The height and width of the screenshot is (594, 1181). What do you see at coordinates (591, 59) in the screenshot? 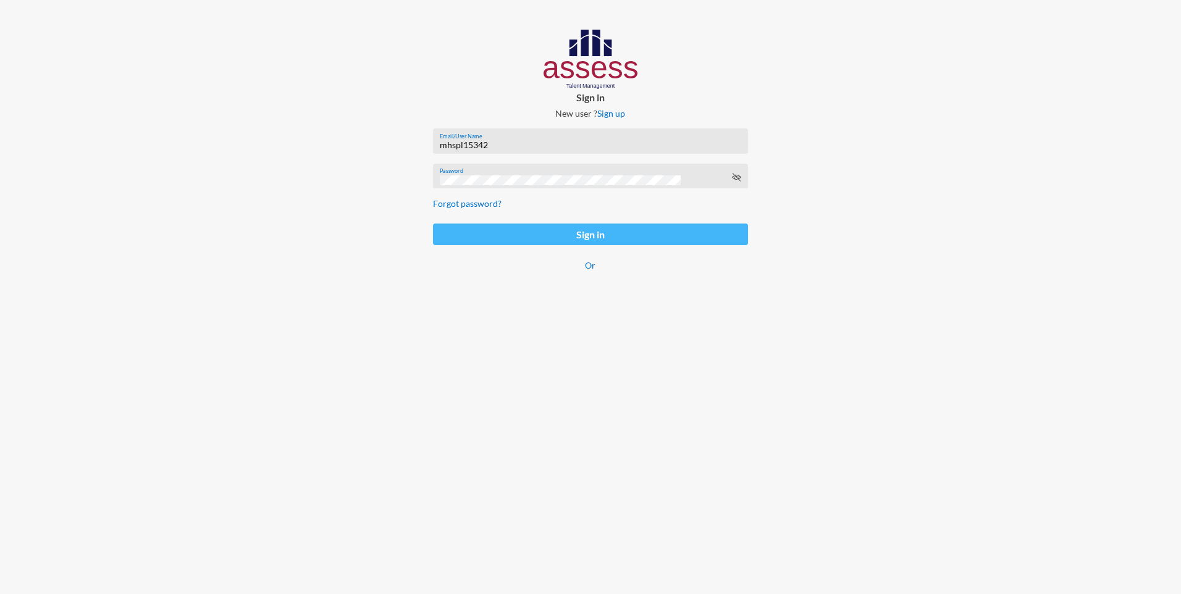
I see `img: AssessLogoo.svg` at bounding box center [591, 59].